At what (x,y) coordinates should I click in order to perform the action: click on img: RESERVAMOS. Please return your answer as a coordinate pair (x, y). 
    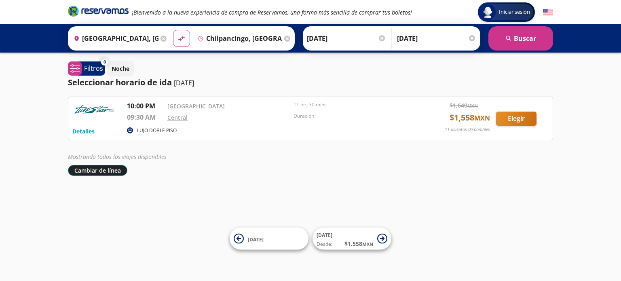
    Looking at the image, I should click on (95, 109).